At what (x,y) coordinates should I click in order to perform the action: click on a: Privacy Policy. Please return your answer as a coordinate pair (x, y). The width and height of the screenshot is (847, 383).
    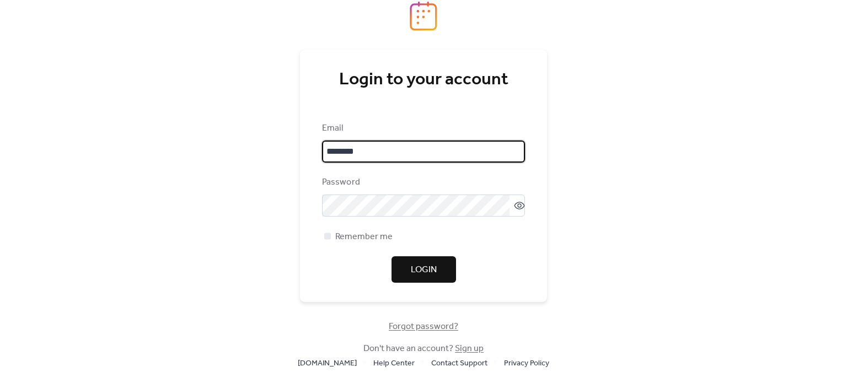
    Looking at the image, I should click on (527, 363).